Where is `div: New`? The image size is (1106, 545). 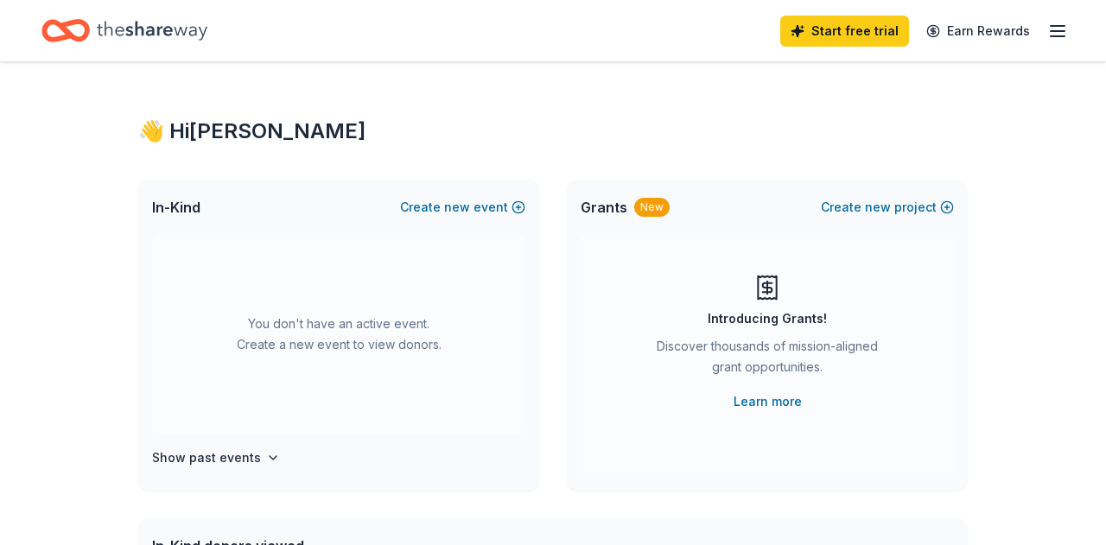
div: New is located at coordinates (651, 207).